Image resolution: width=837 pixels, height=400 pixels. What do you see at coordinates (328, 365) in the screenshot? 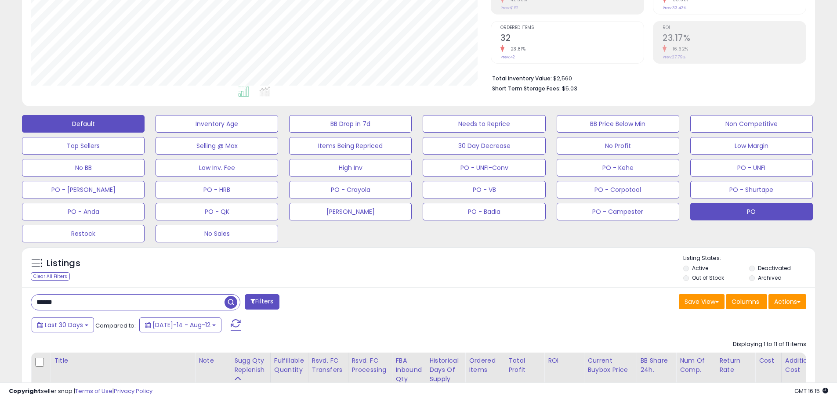
I see `div: Rsvd. FC Transfers` at bounding box center [328, 365].